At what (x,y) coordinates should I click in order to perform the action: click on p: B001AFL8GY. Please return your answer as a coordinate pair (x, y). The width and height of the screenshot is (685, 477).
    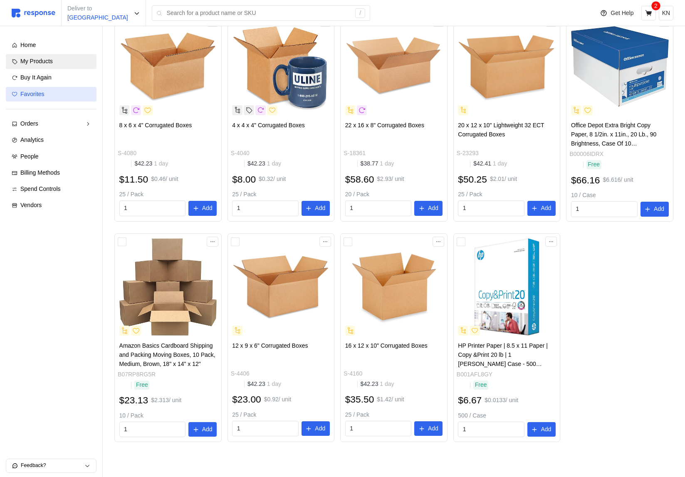
    Looking at the image, I should click on (474, 375).